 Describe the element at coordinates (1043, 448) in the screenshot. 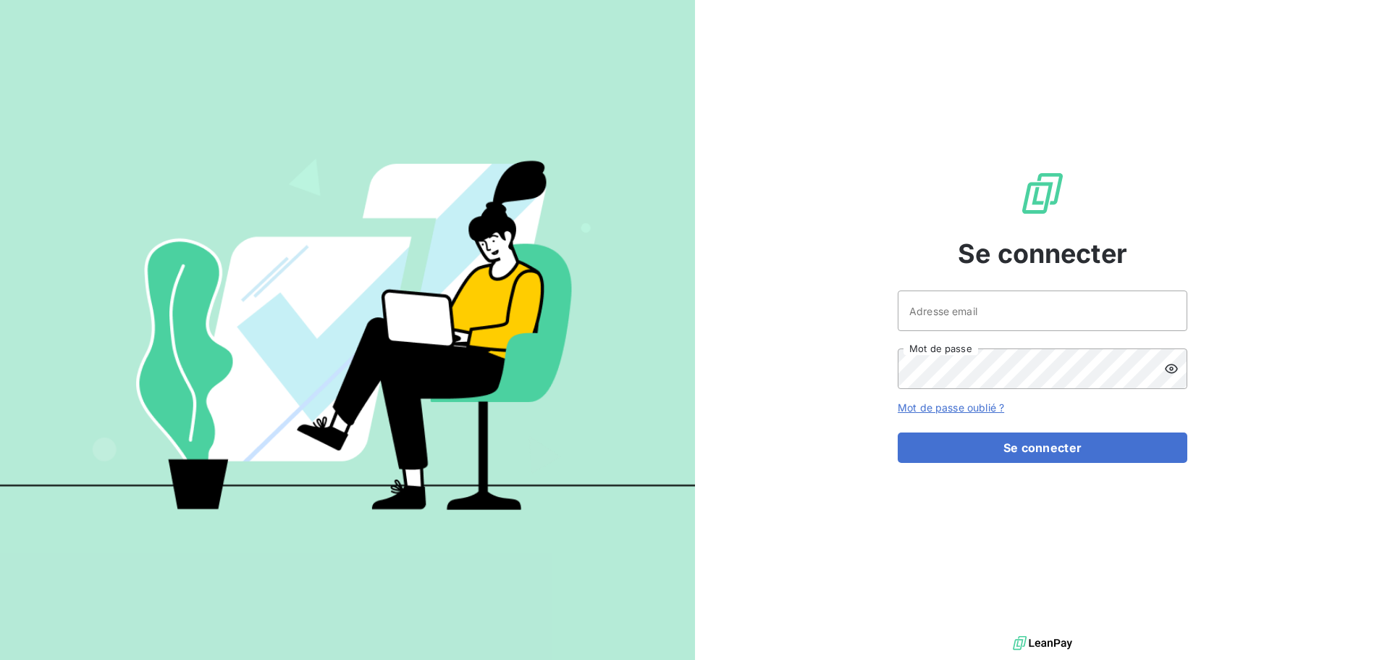

I see `button: Se connecter` at that location.